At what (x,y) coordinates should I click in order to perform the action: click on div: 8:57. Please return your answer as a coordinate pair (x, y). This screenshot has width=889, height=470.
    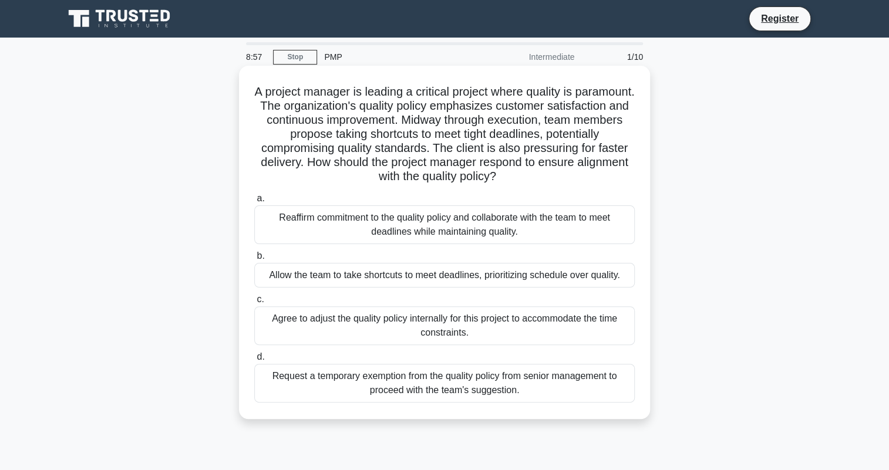
    Looking at the image, I should click on (256, 57).